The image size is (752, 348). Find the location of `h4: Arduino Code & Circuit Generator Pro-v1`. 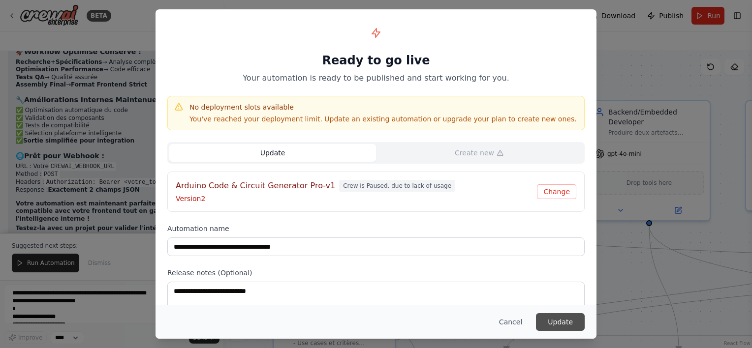

h4: Arduino Code & Circuit Generator Pro-v1 is located at coordinates (255, 186).